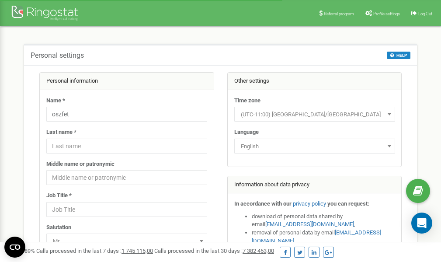 The width and height of the screenshot is (441, 262). Describe the element at coordinates (246, 132) in the screenshot. I see `label: Language` at that location.